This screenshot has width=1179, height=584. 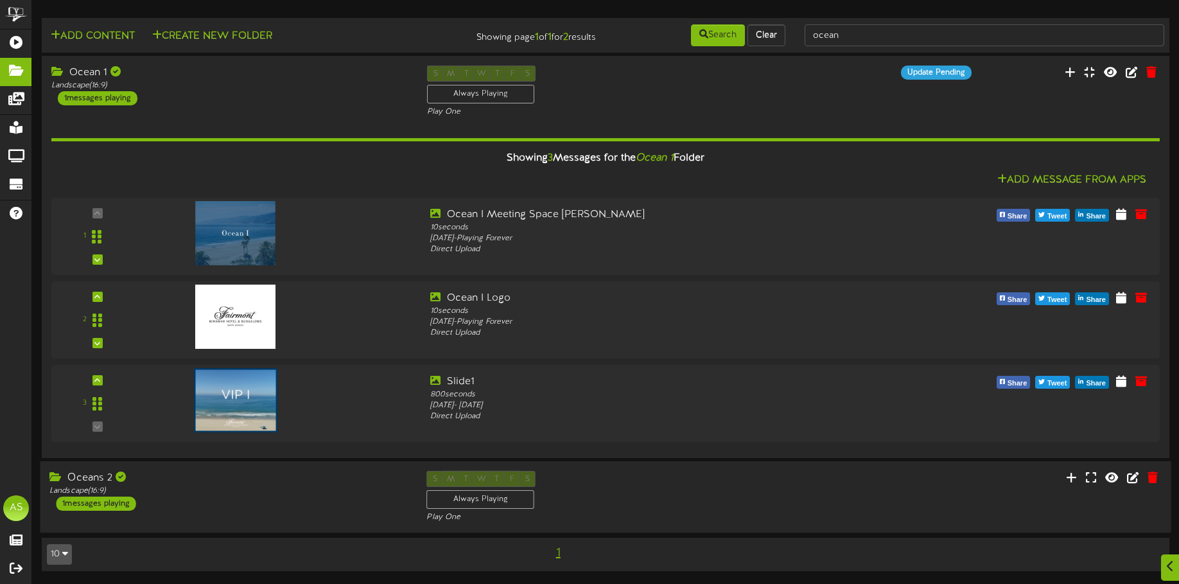 What do you see at coordinates (212, 36) in the screenshot?
I see `button: Create New Folder` at bounding box center [212, 36].